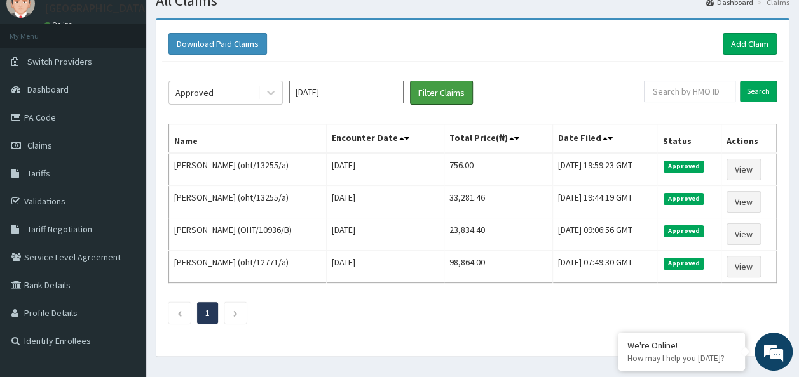 This screenshot has width=799, height=377. Describe the element at coordinates (346, 92) in the screenshot. I see `input: Select Month and Year` at that location.